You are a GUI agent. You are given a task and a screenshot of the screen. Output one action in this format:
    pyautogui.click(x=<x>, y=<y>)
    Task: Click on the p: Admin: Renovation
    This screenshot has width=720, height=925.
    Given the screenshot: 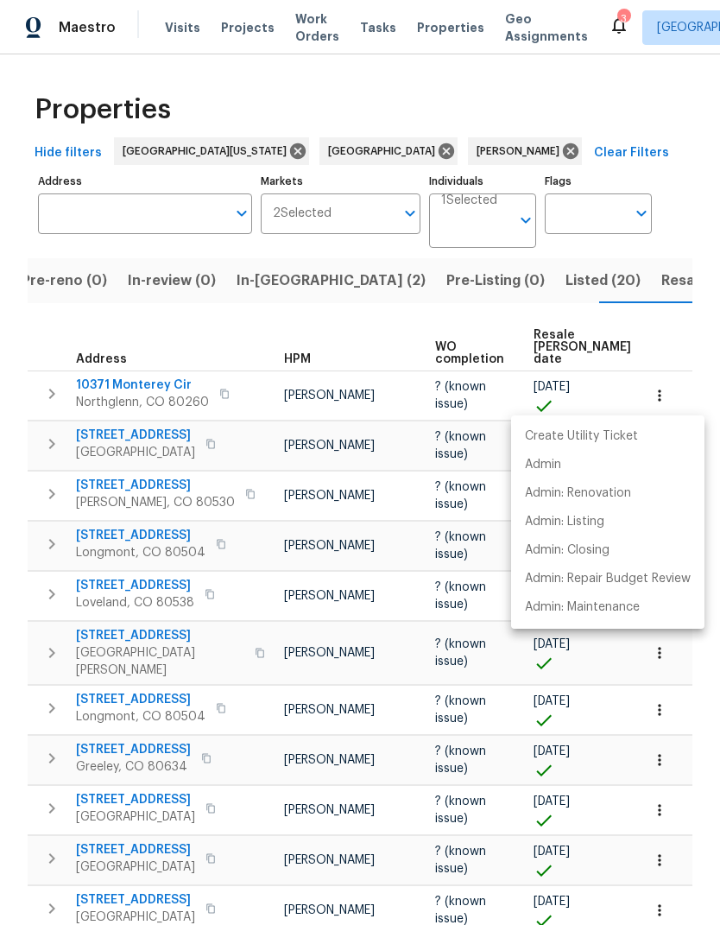 What is the action you would take?
    pyautogui.click(x=578, y=493)
    